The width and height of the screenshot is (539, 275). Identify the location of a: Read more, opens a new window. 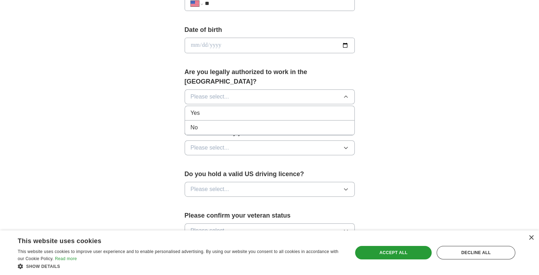
(66, 259).